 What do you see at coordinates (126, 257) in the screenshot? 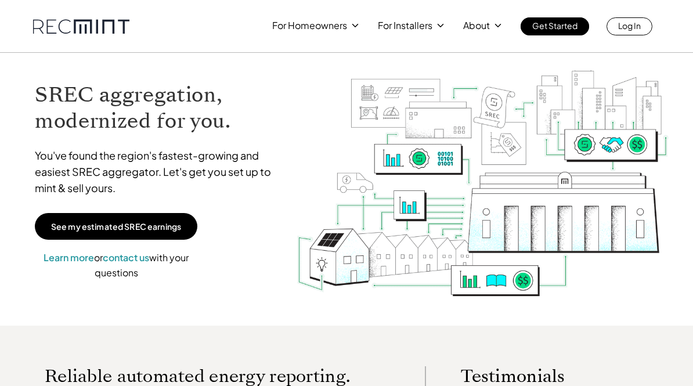
I see `span: contact us` at bounding box center [126, 257].